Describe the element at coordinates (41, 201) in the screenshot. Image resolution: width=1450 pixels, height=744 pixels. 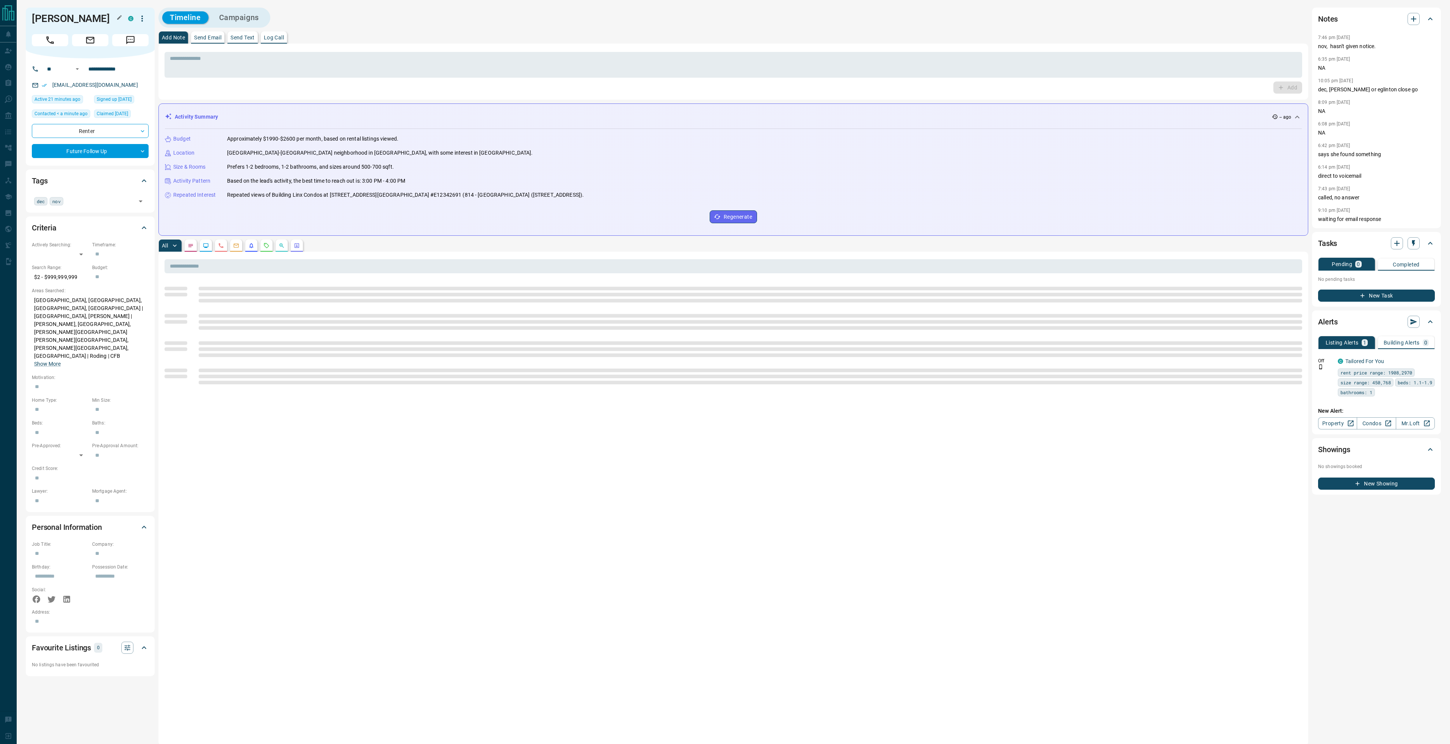
I see `span: dec` at that location.